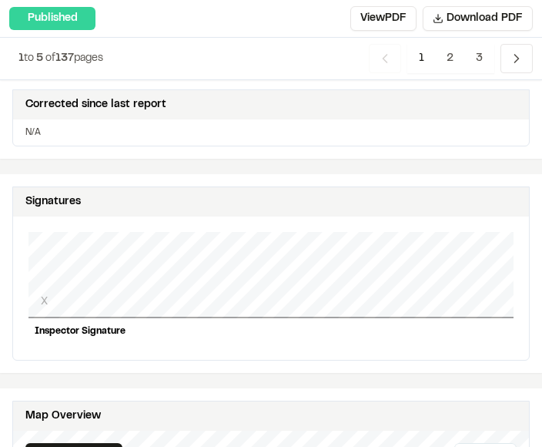 The height and width of the screenshot is (447, 542). I want to click on span: 2, so click(450, 59).